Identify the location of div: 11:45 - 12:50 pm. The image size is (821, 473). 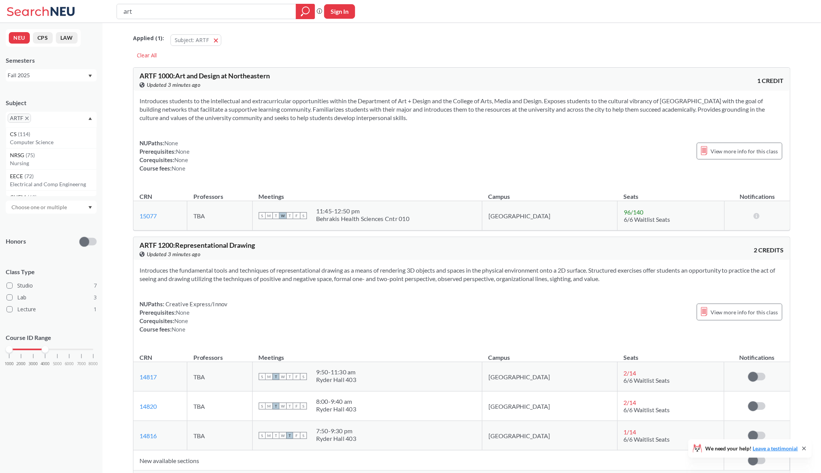
(363, 211).